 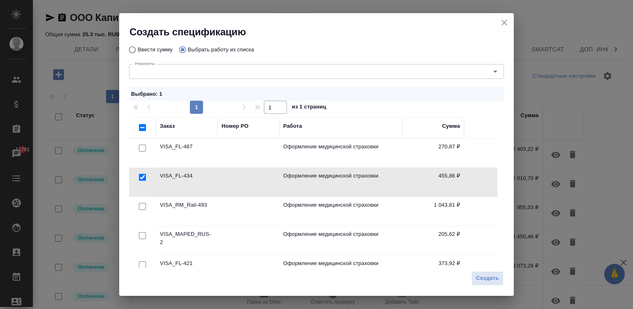 What do you see at coordinates (186, 211) in the screenshot?
I see `td: VISA_RM_Rail-493` at bounding box center [186, 211].